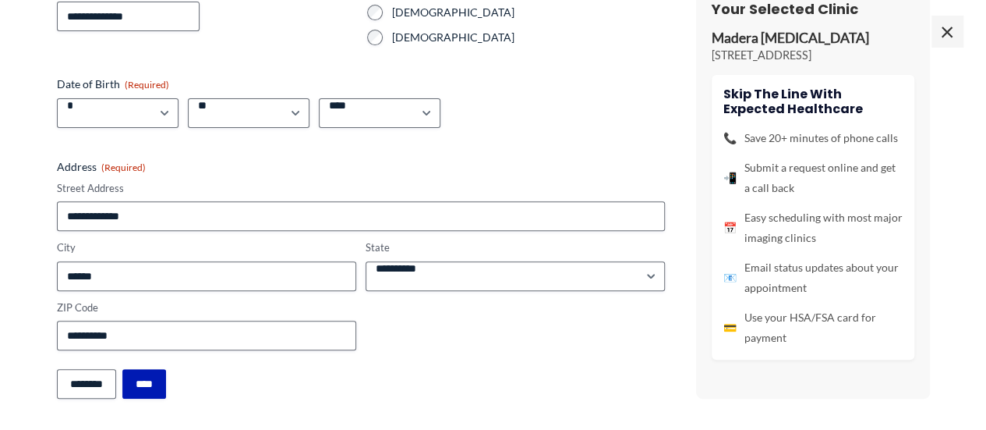  I want to click on label: Street Address, so click(361, 188).